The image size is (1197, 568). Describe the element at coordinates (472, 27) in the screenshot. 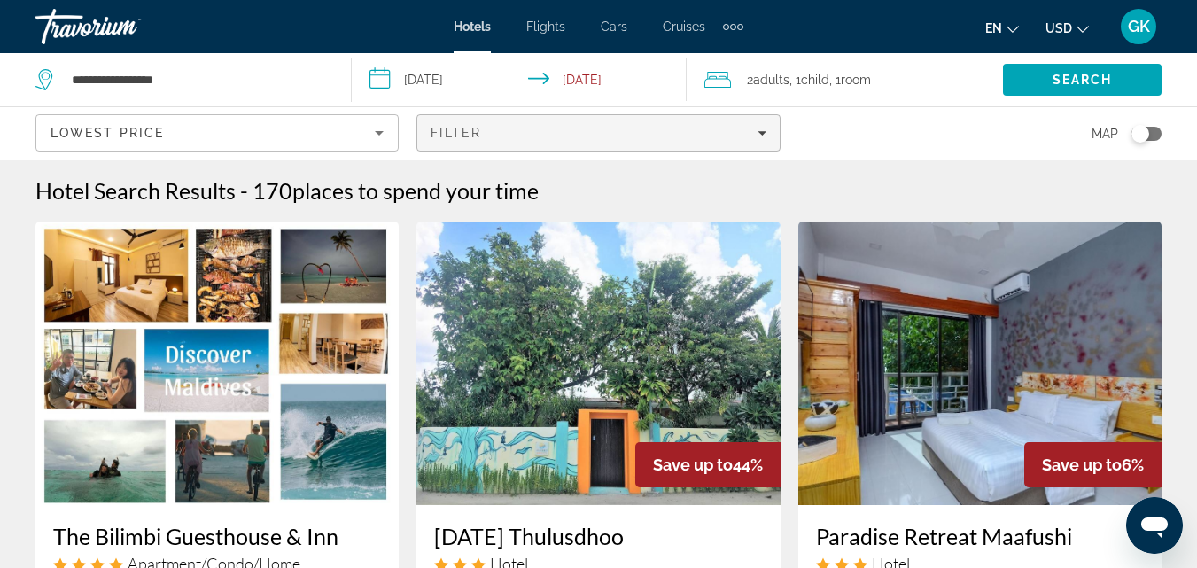

I see `span: Hotels` at that location.